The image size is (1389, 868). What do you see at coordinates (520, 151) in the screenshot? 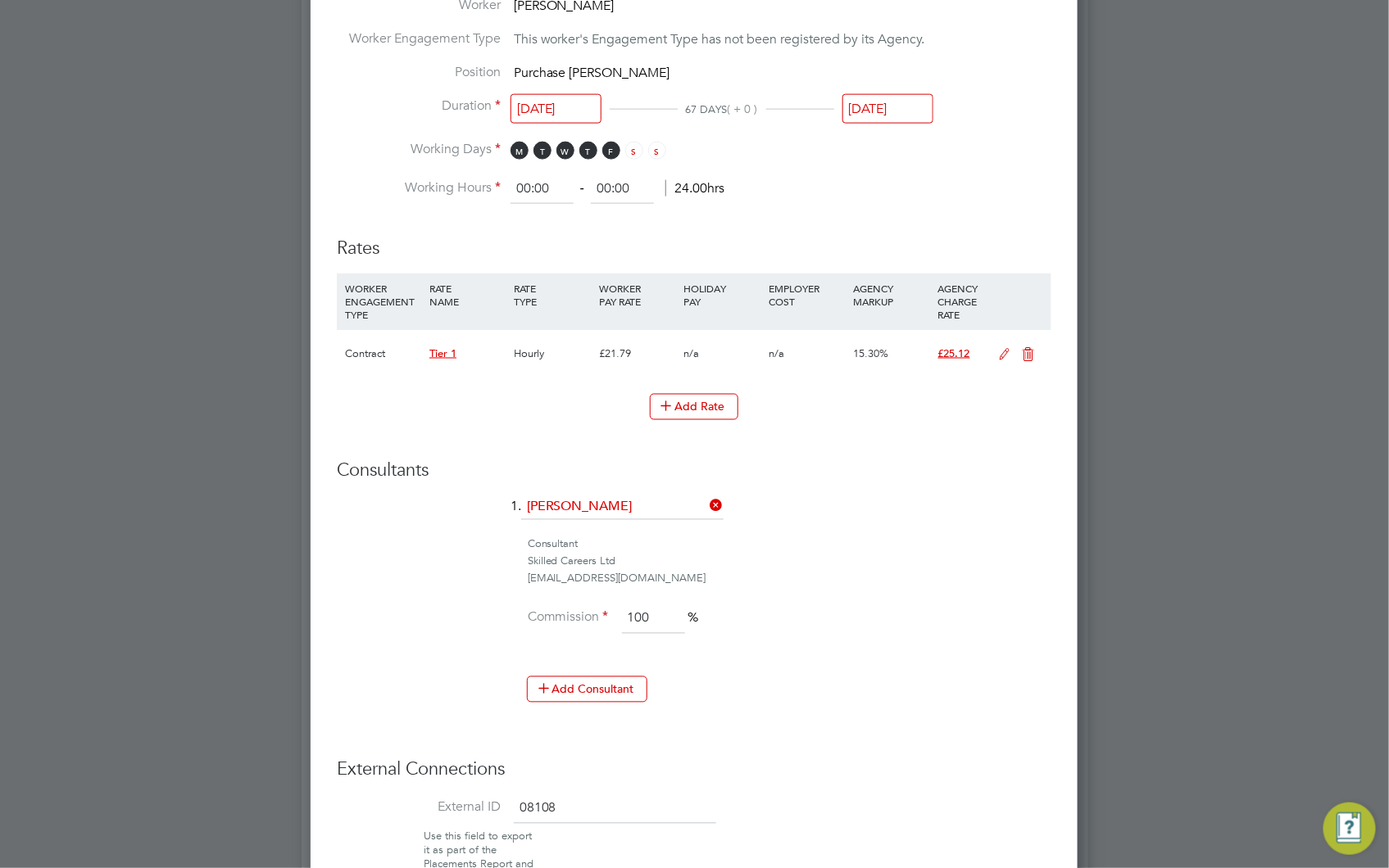
I see `span: M` at bounding box center [520, 151].